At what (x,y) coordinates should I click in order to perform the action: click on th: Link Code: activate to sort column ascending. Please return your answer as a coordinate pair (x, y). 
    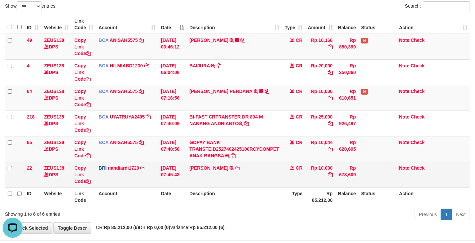
    Looking at the image, I should click on (84, 24).